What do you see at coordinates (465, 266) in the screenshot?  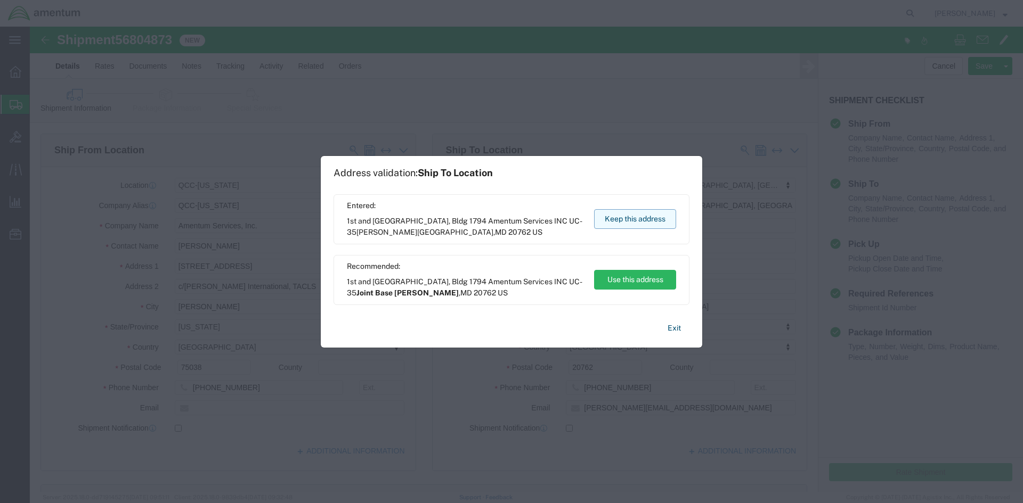 I see `span: Recommended:` at bounding box center [465, 266].